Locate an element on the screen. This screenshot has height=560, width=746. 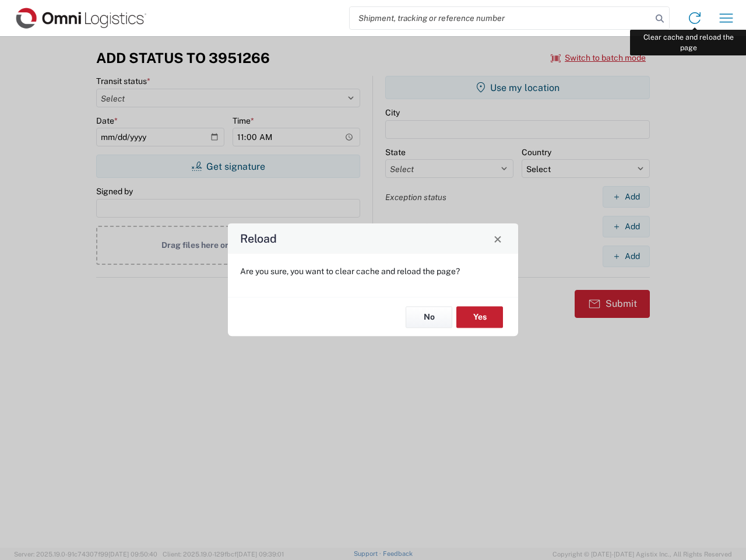
button: No is located at coordinates (429, 317).